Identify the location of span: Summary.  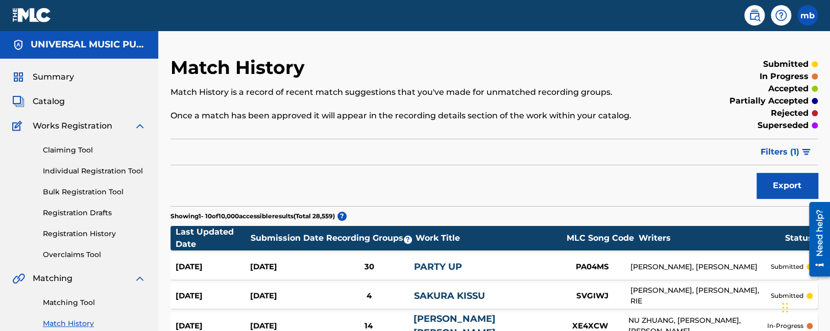
(53, 77).